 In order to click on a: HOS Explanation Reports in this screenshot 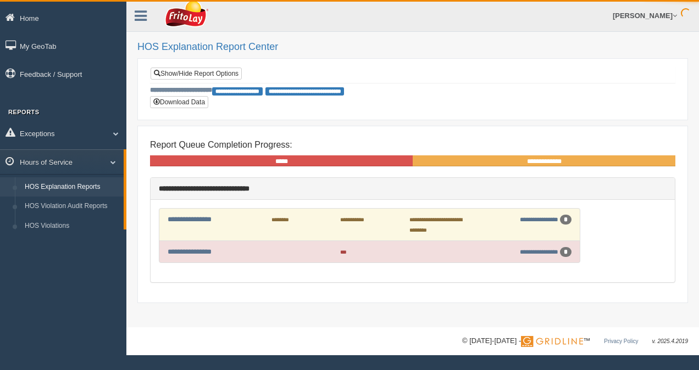, I will do `click(71, 187)`.